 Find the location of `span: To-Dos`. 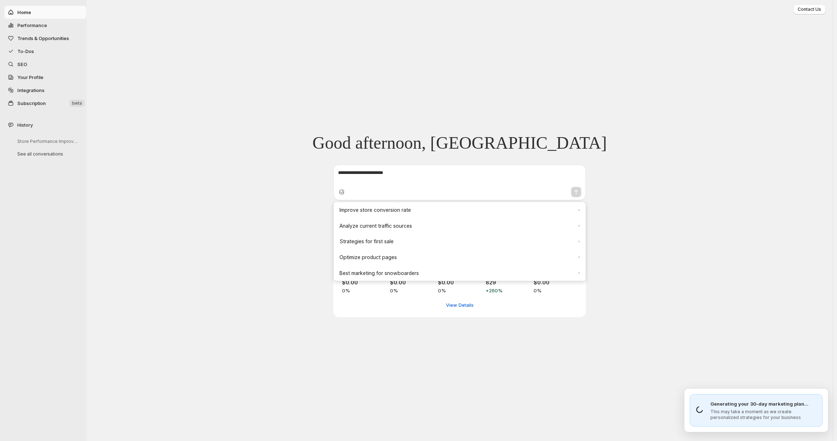

span: To-Dos is located at coordinates (26, 51).